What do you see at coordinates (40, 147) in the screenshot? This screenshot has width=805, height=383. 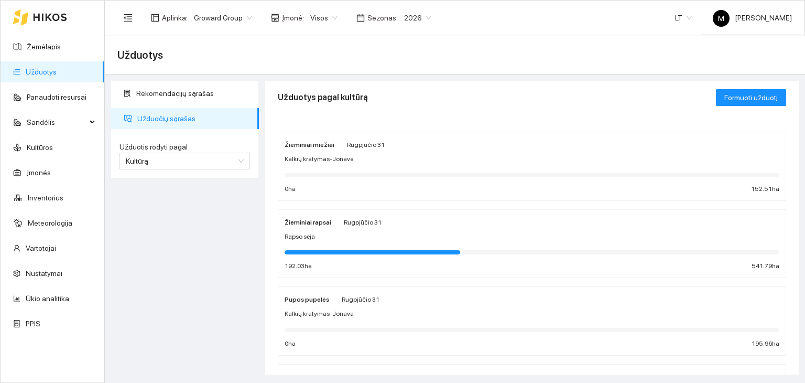 I see `a: Kultūros` at bounding box center [40, 147].